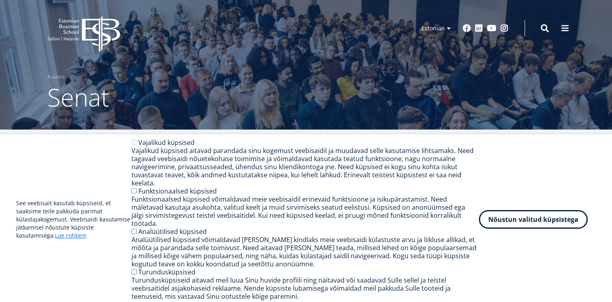  I want to click on a: Instagram, so click(504, 28).